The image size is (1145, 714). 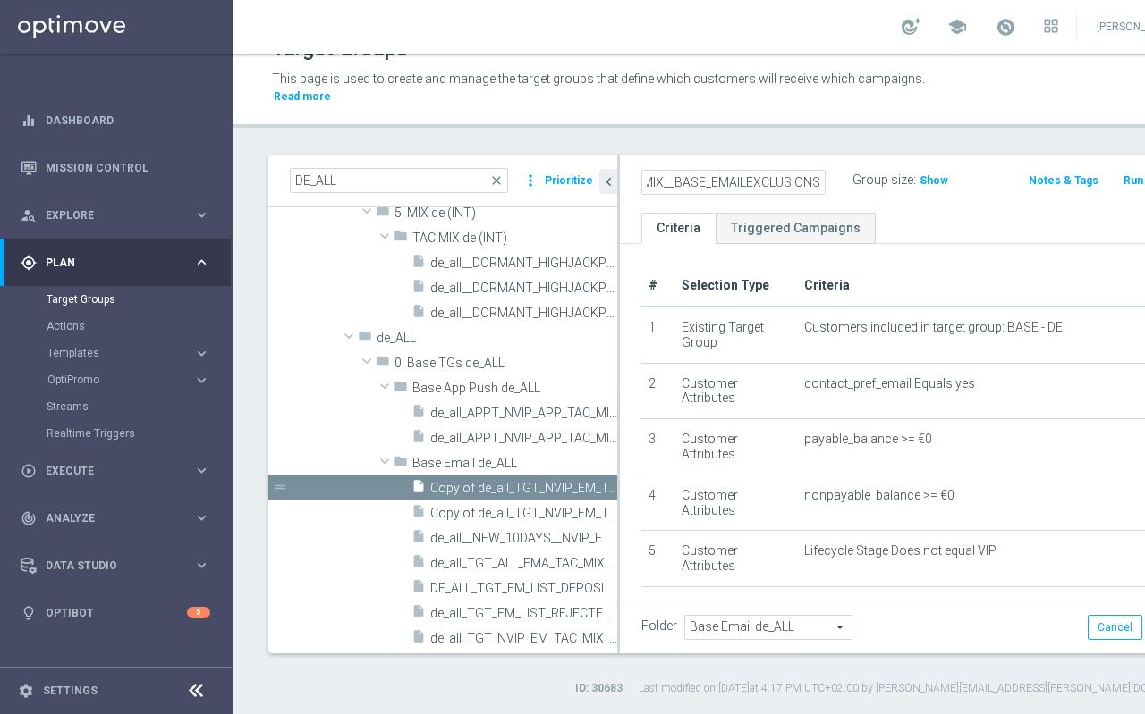 I want to click on span: nonpayable_balance >= €0, so click(x=879, y=495).